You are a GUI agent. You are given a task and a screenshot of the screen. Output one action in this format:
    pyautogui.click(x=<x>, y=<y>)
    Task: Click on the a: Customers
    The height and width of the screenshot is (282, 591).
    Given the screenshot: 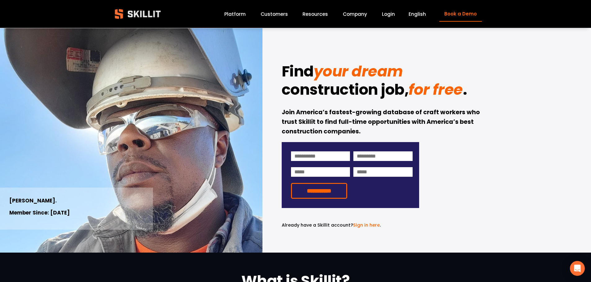 What is the action you would take?
    pyautogui.click(x=274, y=14)
    